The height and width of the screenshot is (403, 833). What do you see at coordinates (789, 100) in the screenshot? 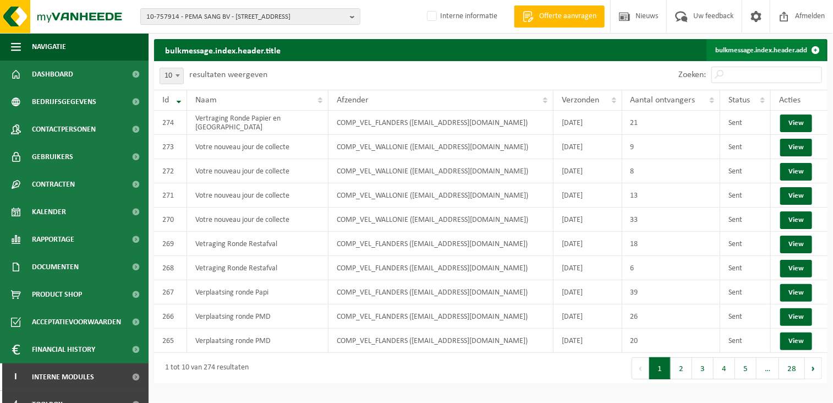
I see `span: Acties` at bounding box center [789, 100].